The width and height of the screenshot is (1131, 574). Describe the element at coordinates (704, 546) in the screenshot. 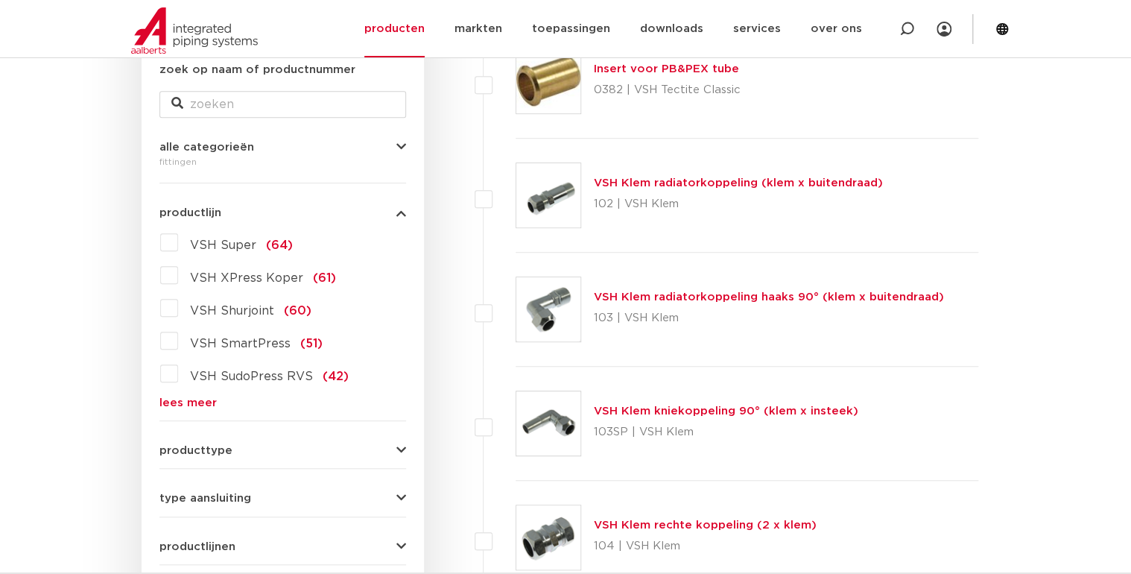

I see `p: 104 | VSH Klem` at that location.